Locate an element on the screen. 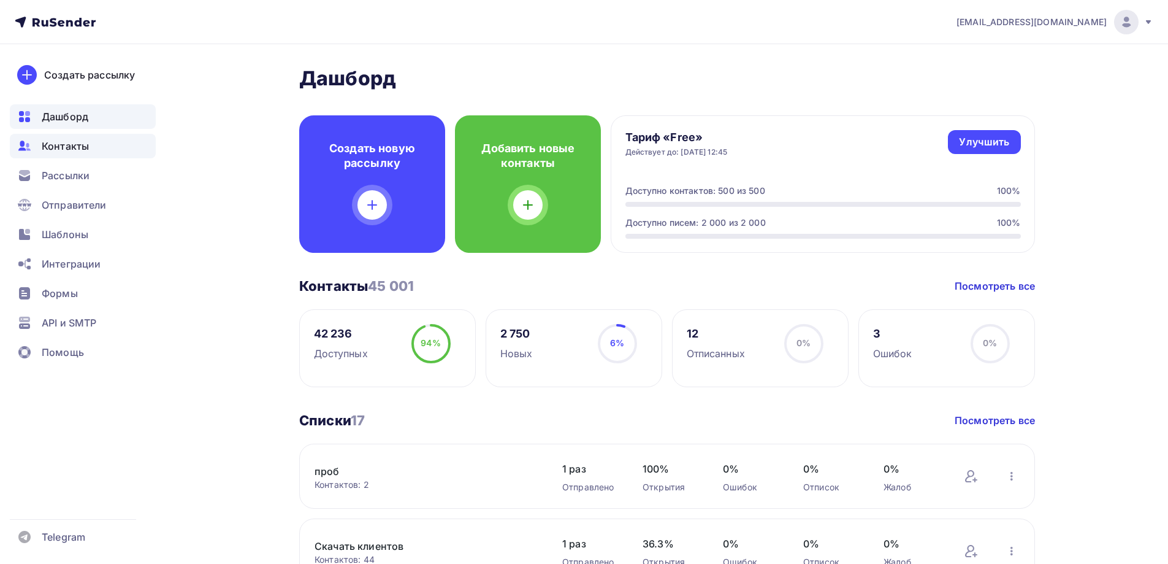 The width and height of the screenshot is (1168, 564). a: Рассылки is located at coordinates (83, 175).